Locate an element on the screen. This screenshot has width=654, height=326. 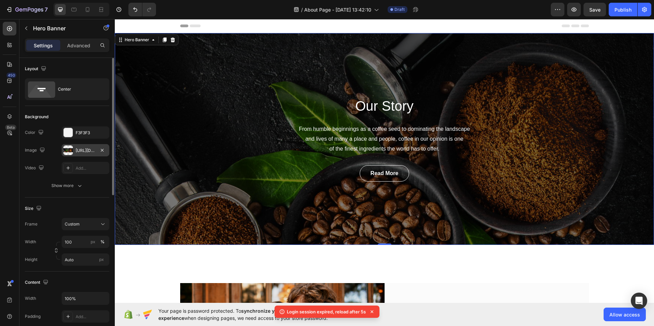
label: Frame is located at coordinates (31, 224).